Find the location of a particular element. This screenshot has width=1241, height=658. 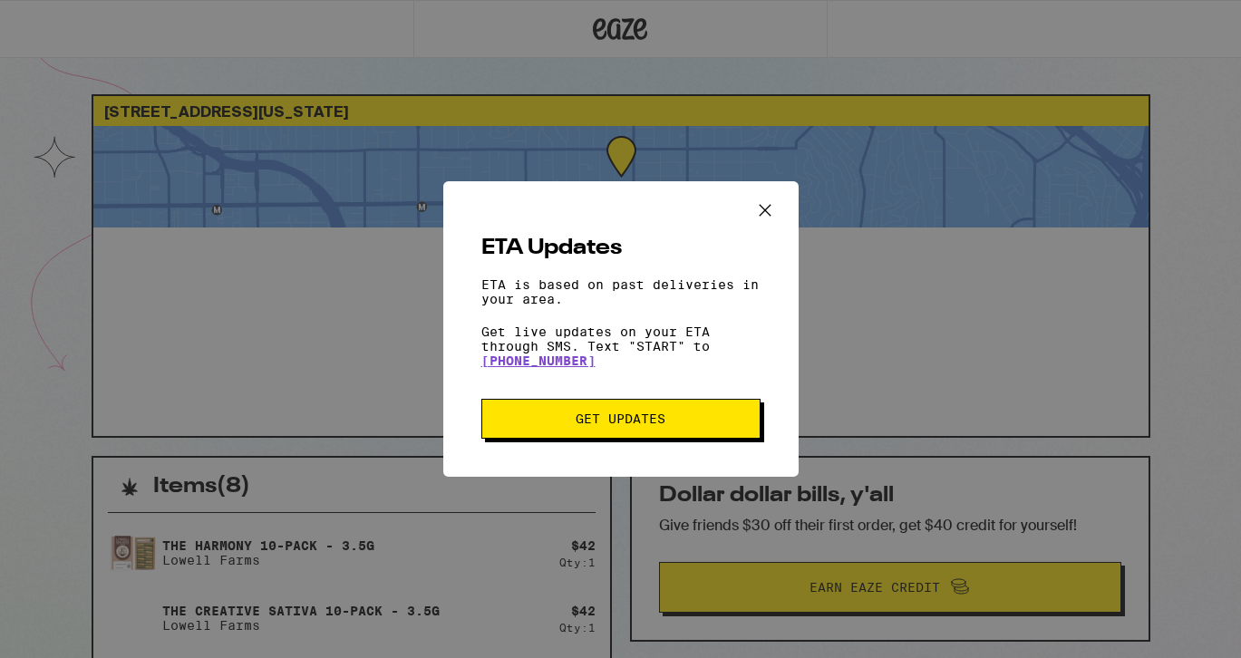

span: Hi. Need any help? is located at coordinates (71, 20).